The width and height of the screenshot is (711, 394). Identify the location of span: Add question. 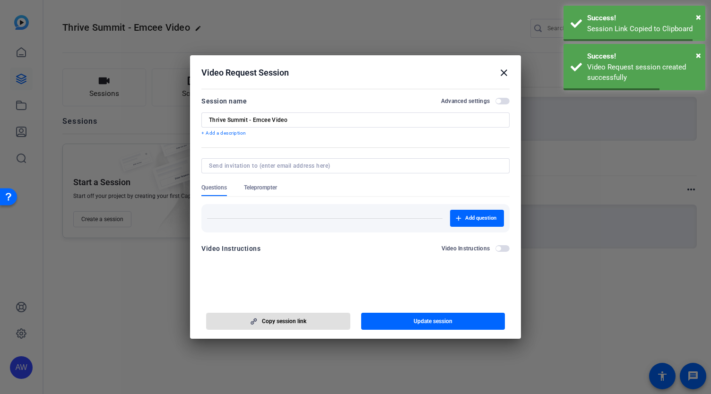
(480, 218).